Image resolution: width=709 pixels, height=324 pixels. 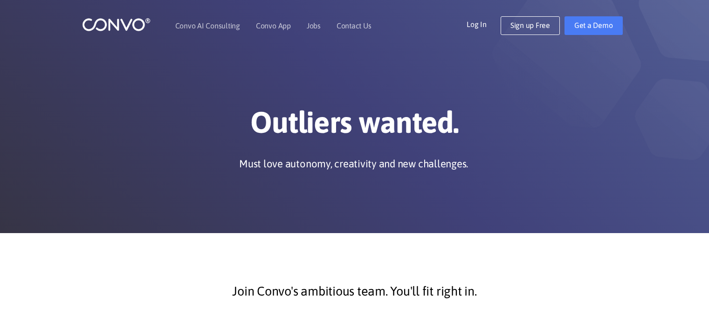 What do you see at coordinates (207, 26) in the screenshot?
I see `a: Convo AI Consulting` at bounding box center [207, 26].